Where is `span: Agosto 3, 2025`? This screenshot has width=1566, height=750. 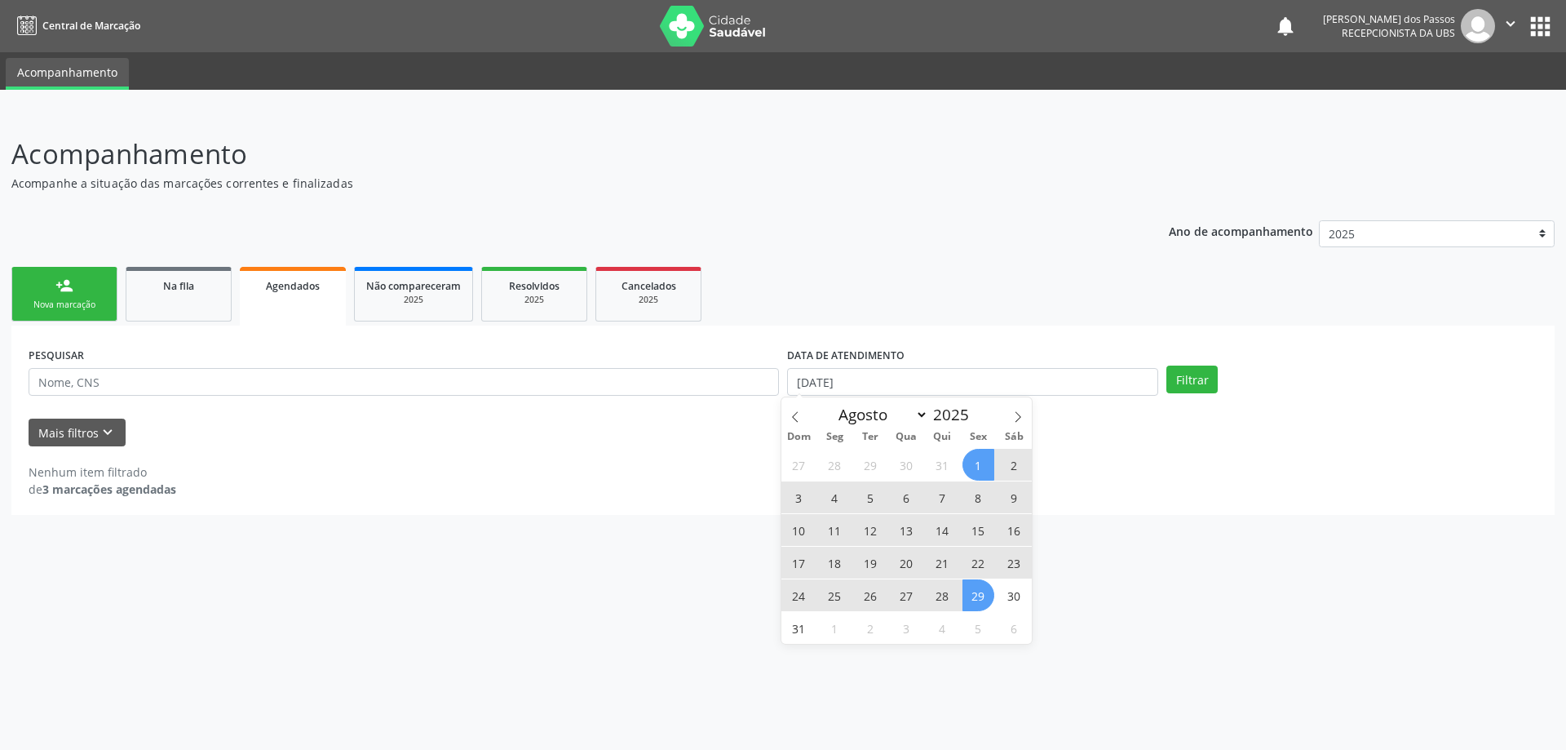
span: Agosto 3, 2025 is located at coordinates (799, 497).